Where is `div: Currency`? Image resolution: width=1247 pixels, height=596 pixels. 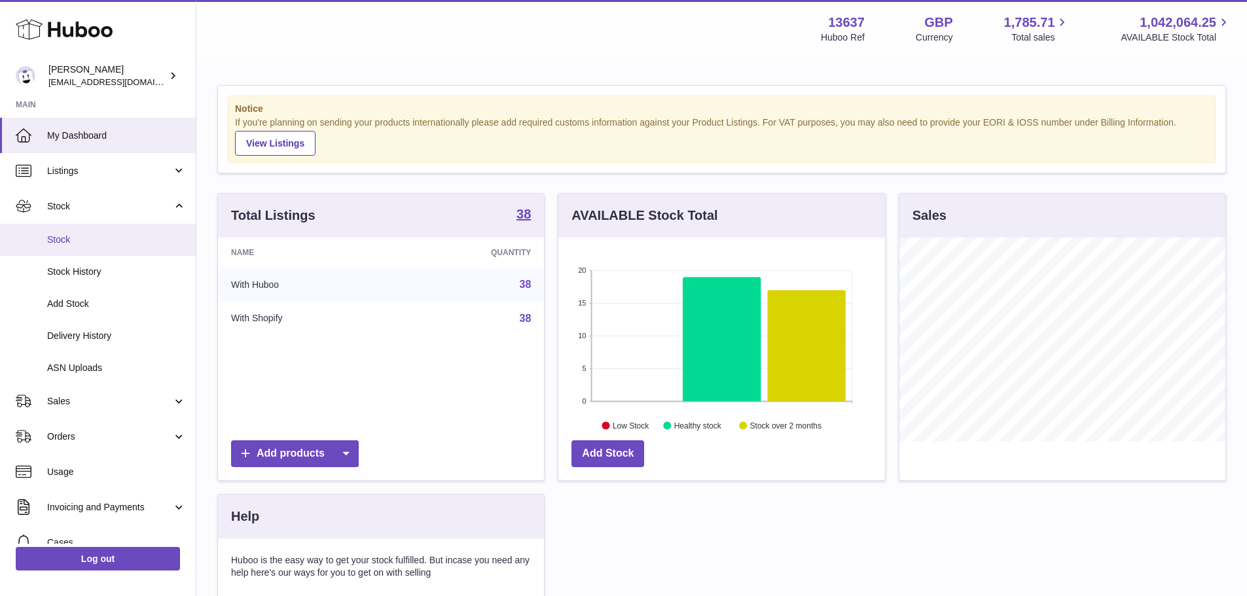
div: Currency is located at coordinates (934, 37).